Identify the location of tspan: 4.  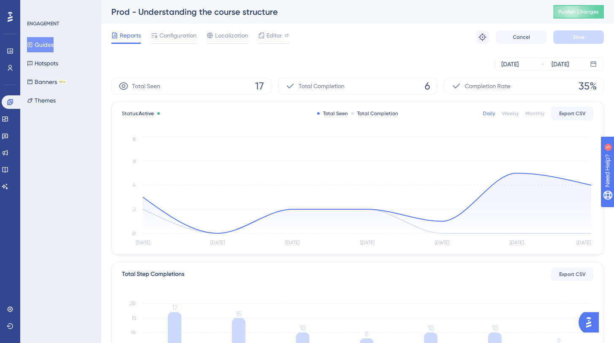
(134, 185).